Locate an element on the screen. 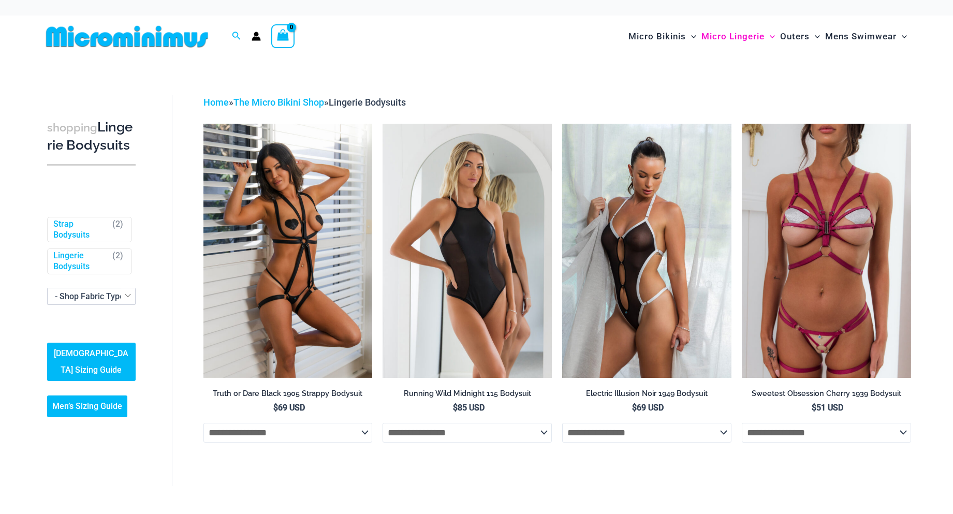 The width and height of the screenshot is (953, 514). h3: Lingerie Bodysuits is located at coordinates (91, 136).